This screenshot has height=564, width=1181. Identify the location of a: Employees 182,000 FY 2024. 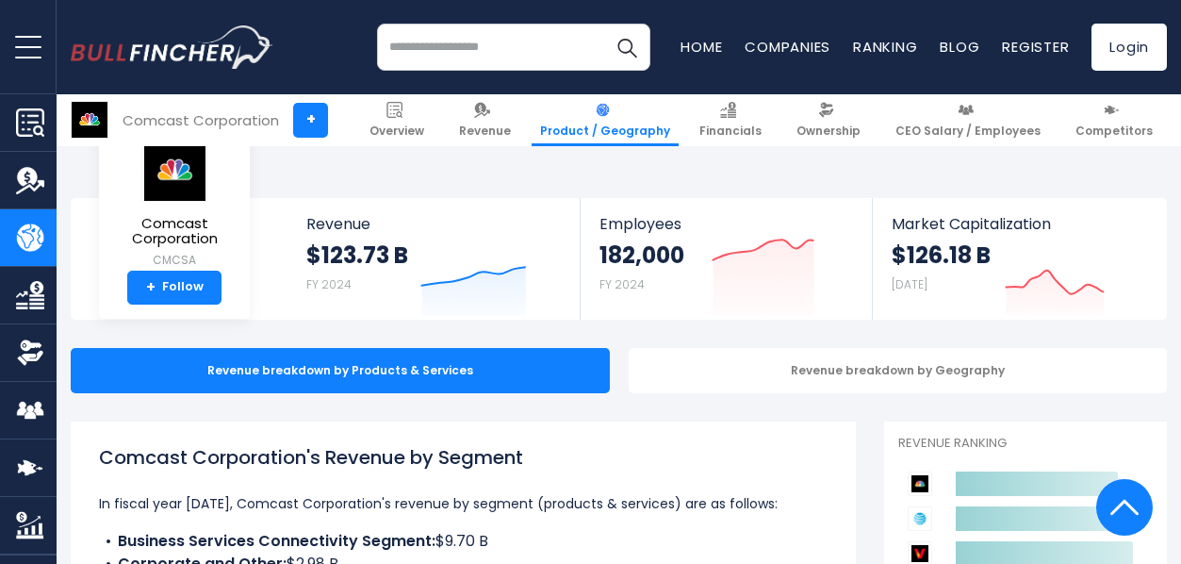
(726, 258).